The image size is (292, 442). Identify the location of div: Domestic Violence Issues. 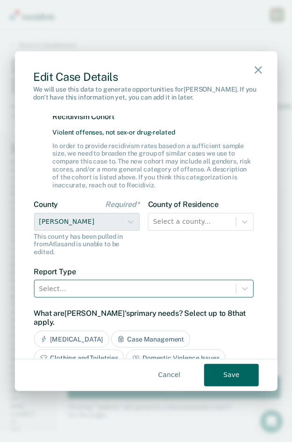
(176, 358).